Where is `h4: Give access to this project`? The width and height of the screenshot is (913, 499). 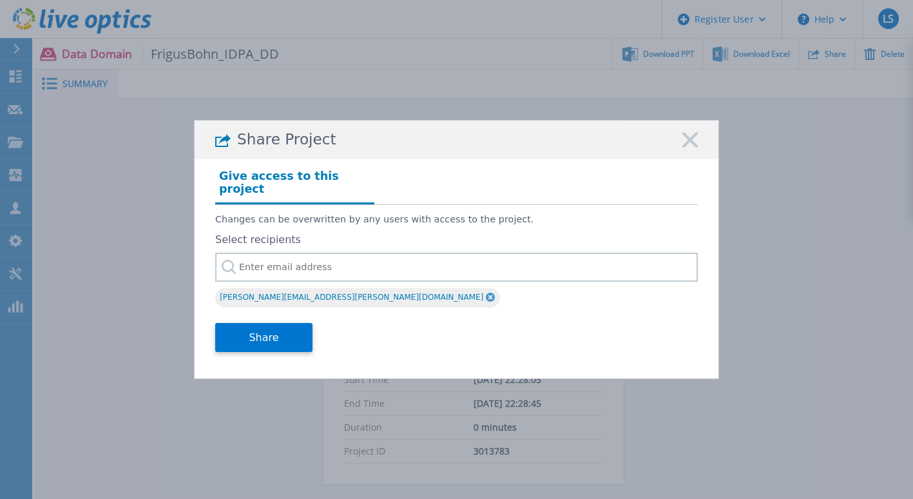
h4: Give access to this project is located at coordinates (295, 185).